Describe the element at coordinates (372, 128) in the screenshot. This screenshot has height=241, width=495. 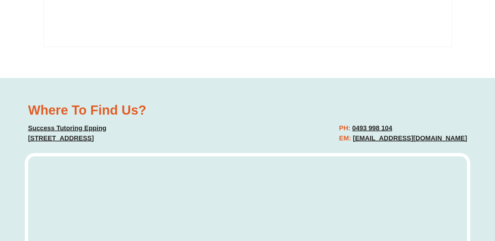
I see `a: 0493 998 104` at that location.